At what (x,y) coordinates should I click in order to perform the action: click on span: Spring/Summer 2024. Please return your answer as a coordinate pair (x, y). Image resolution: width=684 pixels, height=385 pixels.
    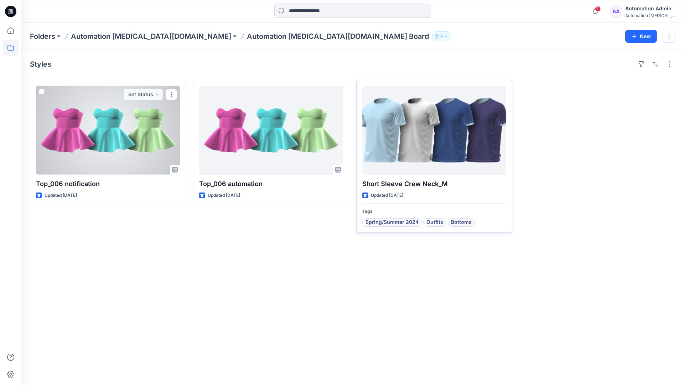
    Looking at the image, I should click on (392, 222).